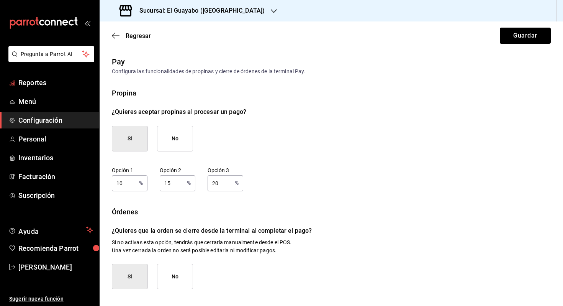  What do you see at coordinates (51, 54) in the screenshot?
I see `span: Pregunta a Parrot AI` at bounding box center [51, 54].